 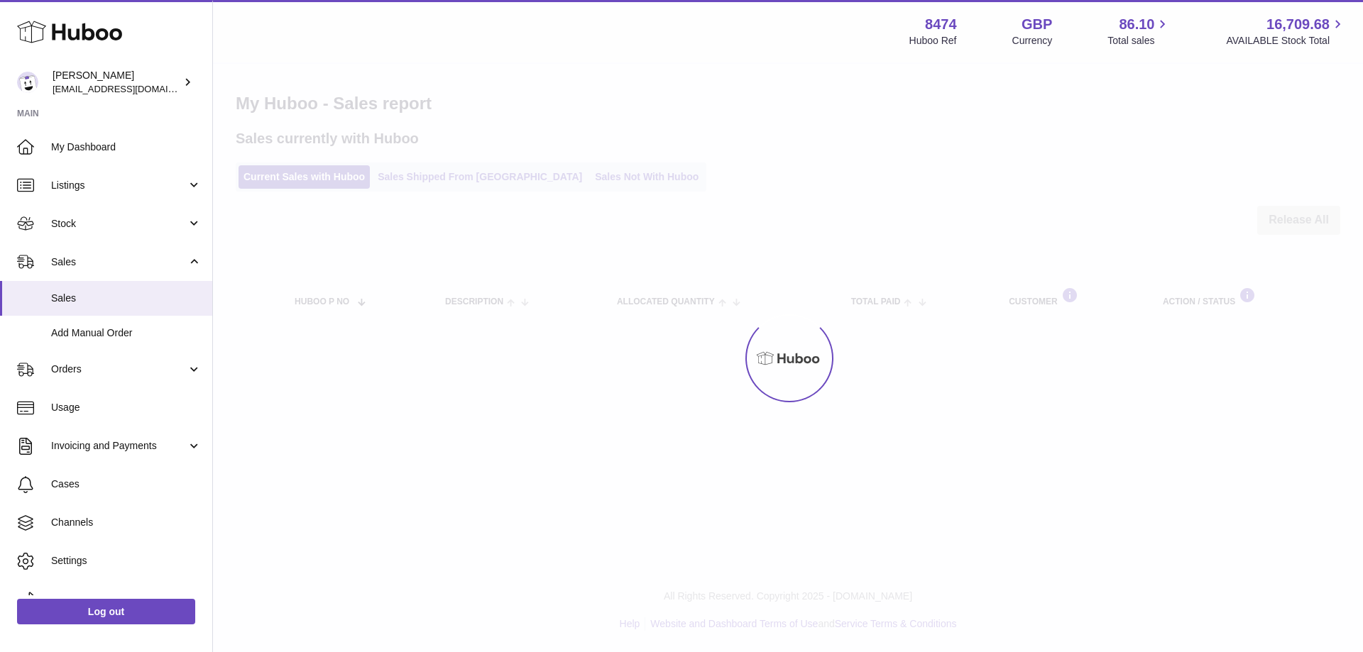 I want to click on span: Add Manual Order, so click(x=126, y=333).